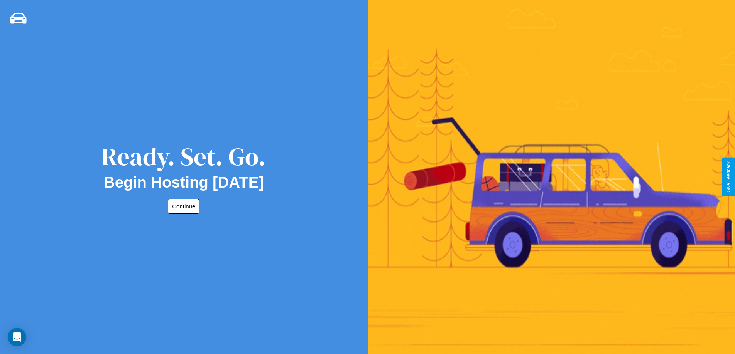  I want to click on button: Continue, so click(184, 206).